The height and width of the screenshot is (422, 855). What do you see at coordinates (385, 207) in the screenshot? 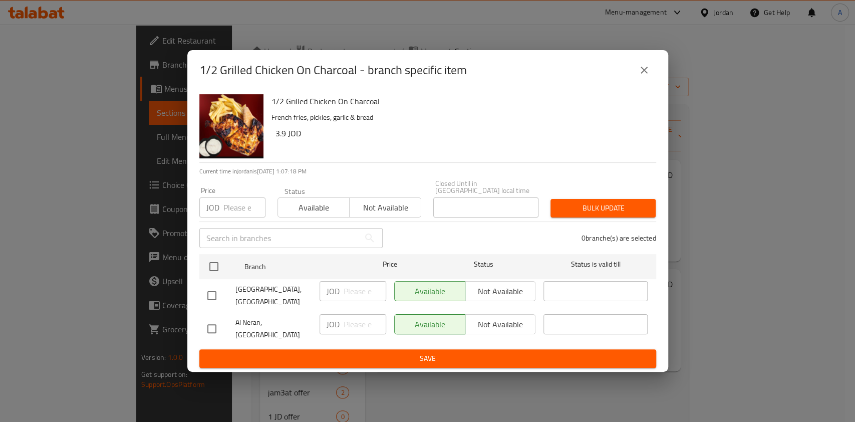
I see `button: Not available` at bounding box center [385, 207].